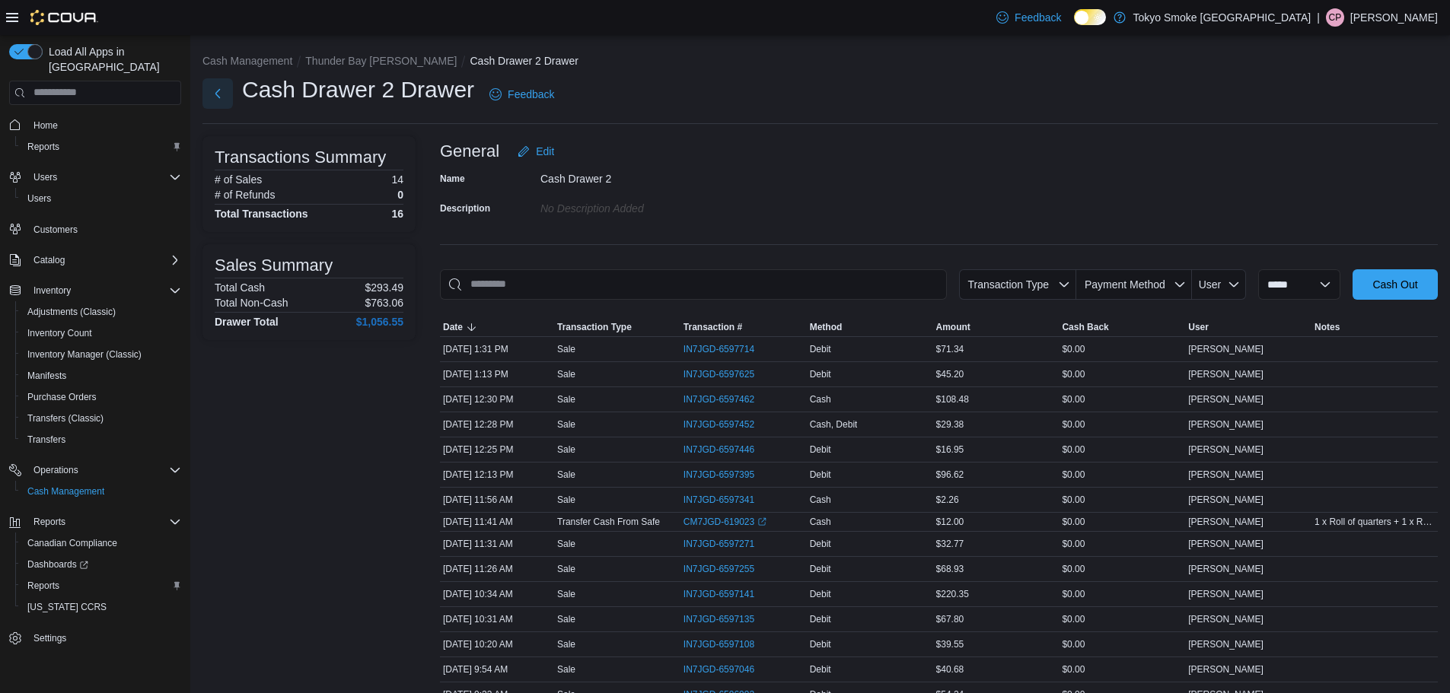  Describe the element at coordinates (56, 230) in the screenshot. I see `a: Customers` at that location.